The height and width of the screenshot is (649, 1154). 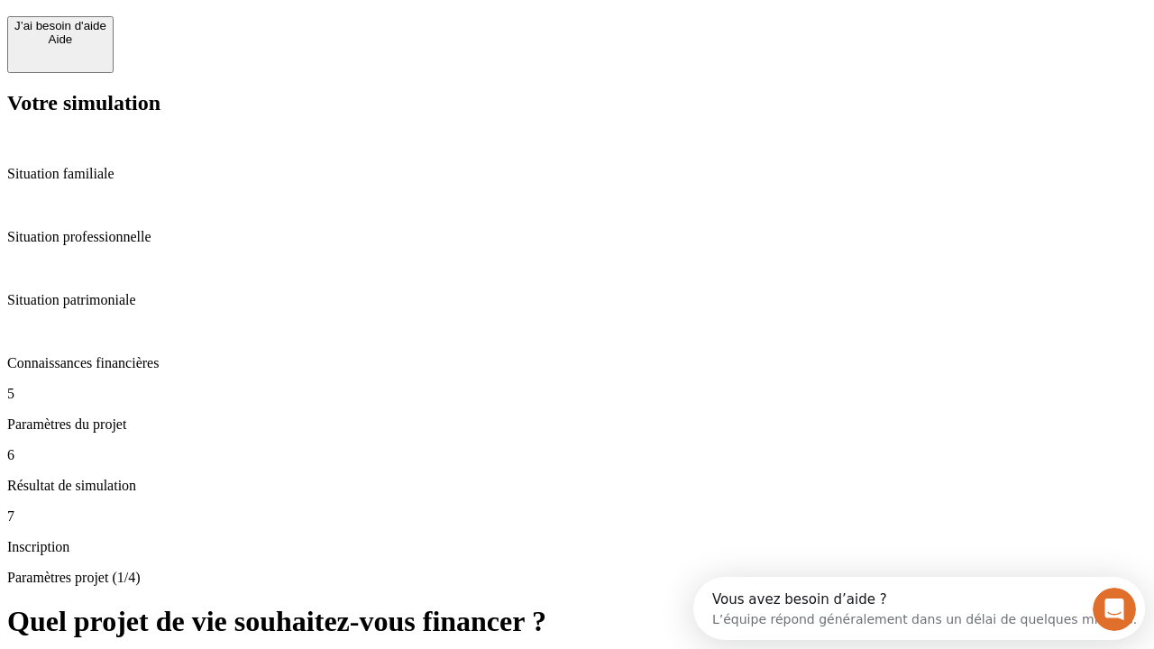 What do you see at coordinates (577, 621) in the screenshot?
I see `h1: Quel projet de vie souhaitez-vous financer ?` at bounding box center [577, 621].